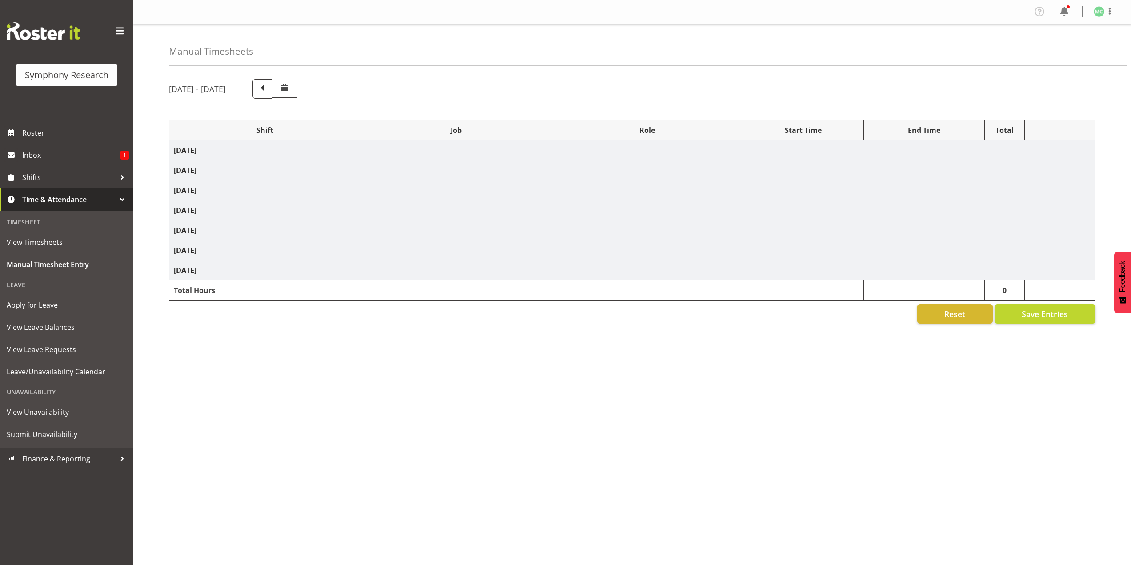 This screenshot has width=1131, height=565. Describe the element at coordinates (1122, 276) in the screenshot. I see `span: Feedback` at that location.